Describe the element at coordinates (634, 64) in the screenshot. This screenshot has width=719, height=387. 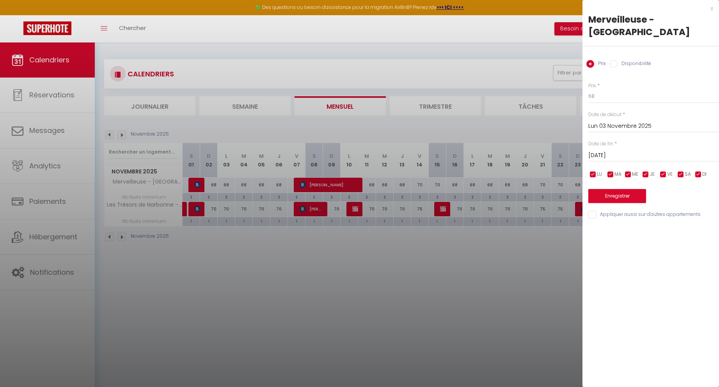
I see `label: Disponibilité` at that location.